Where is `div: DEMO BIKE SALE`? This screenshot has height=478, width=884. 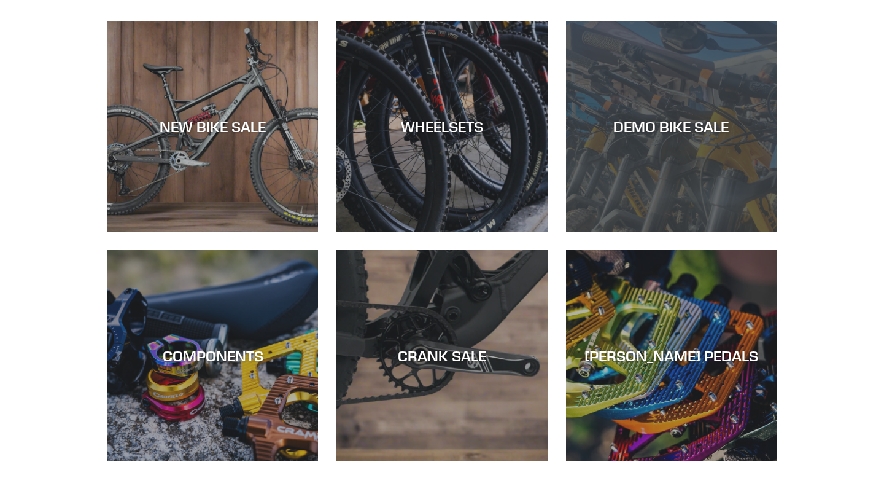
div: DEMO BIKE SALE is located at coordinates (671, 126).